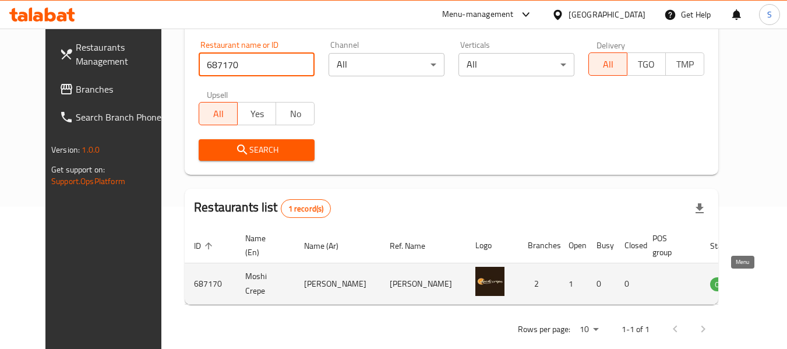 The height and width of the screenshot is (349, 787). Describe the element at coordinates (205, 246) in the screenshot. I see `span: ID` at that location.